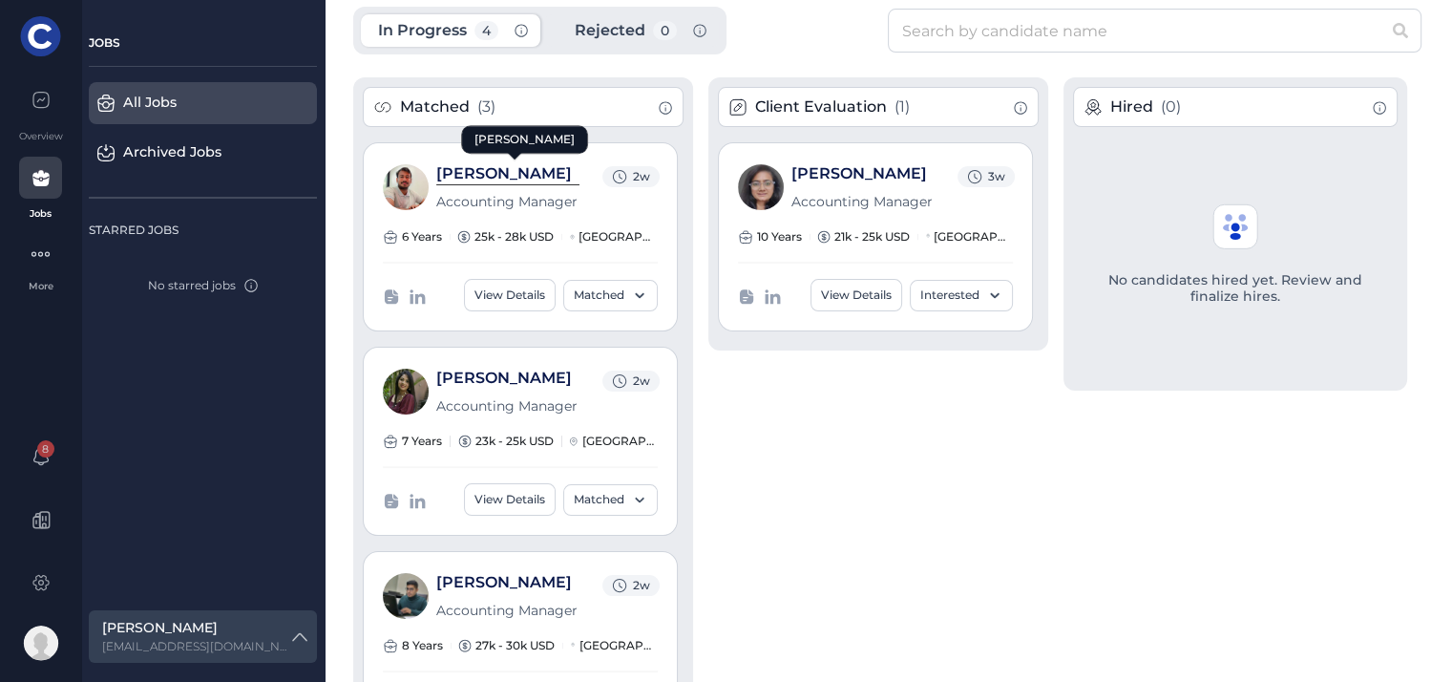 This screenshot has width=1452, height=682. I want to click on span: ( 3 ), so click(486, 107).